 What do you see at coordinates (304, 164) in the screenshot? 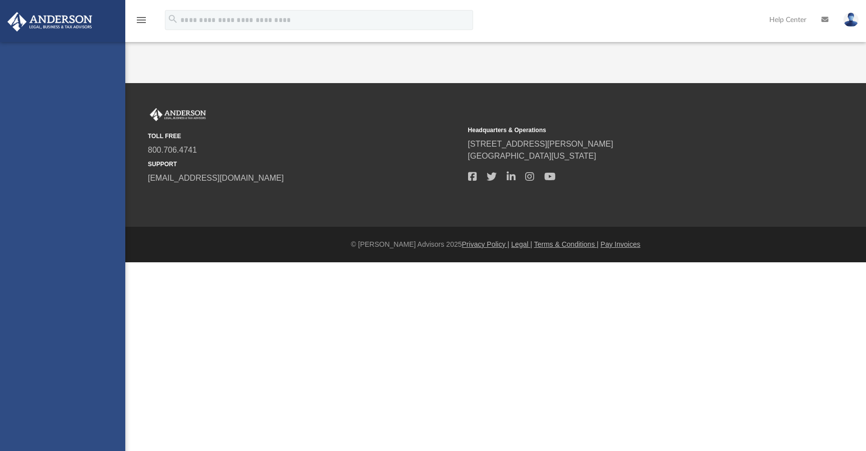
I see `small: SUPPORT` at bounding box center [304, 164].